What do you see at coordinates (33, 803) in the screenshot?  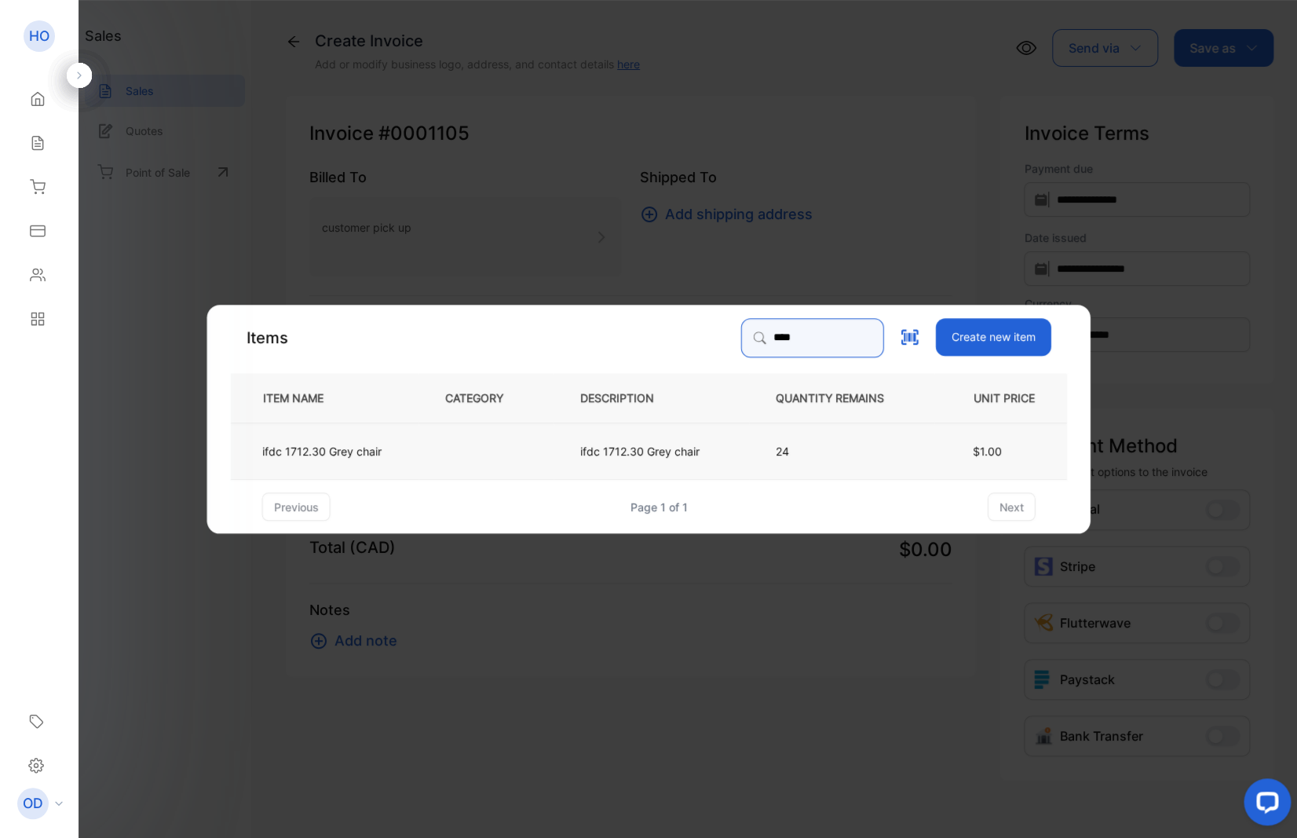 I see `p: OD` at bounding box center [33, 803].